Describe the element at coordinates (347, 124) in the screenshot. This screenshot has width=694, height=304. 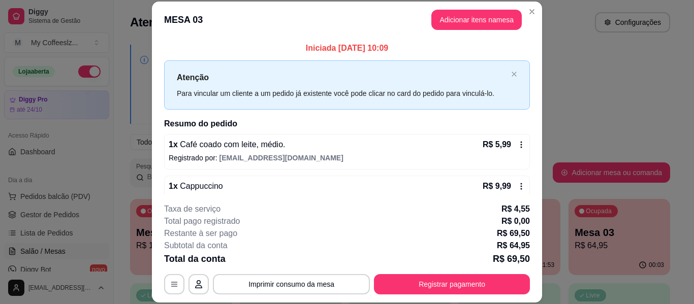
I see `h2: Resumo do pedido` at that location.